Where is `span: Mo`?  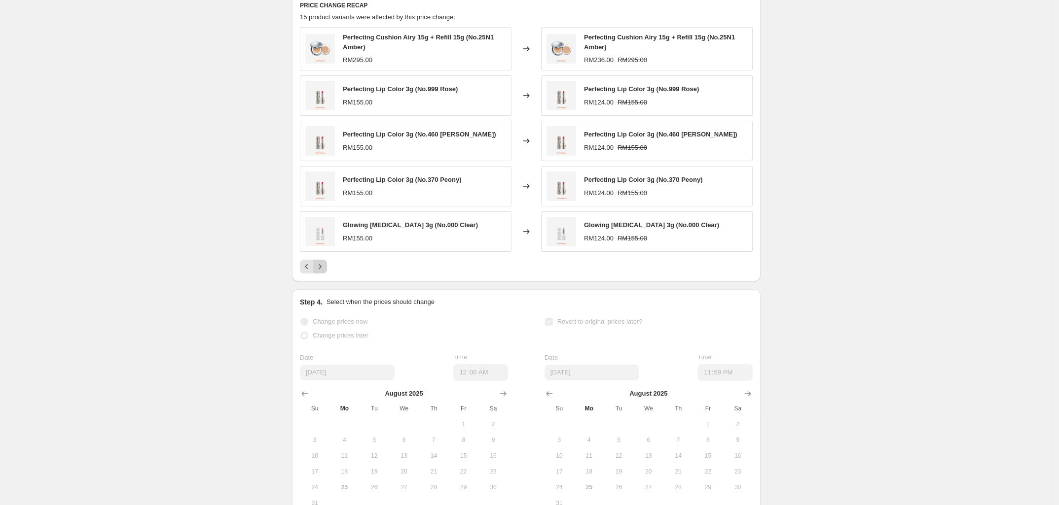
span: Mo is located at coordinates (589, 409).